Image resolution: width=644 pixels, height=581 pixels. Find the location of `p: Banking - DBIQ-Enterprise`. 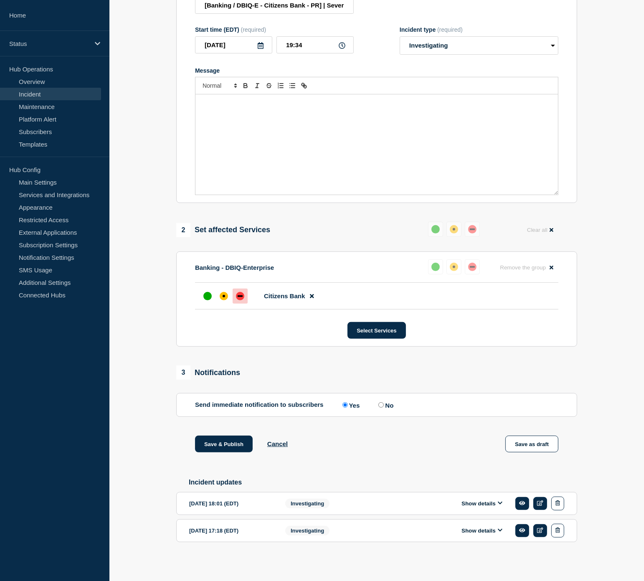

p: Banking - DBIQ-Enterprise is located at coordinates (234, 267).